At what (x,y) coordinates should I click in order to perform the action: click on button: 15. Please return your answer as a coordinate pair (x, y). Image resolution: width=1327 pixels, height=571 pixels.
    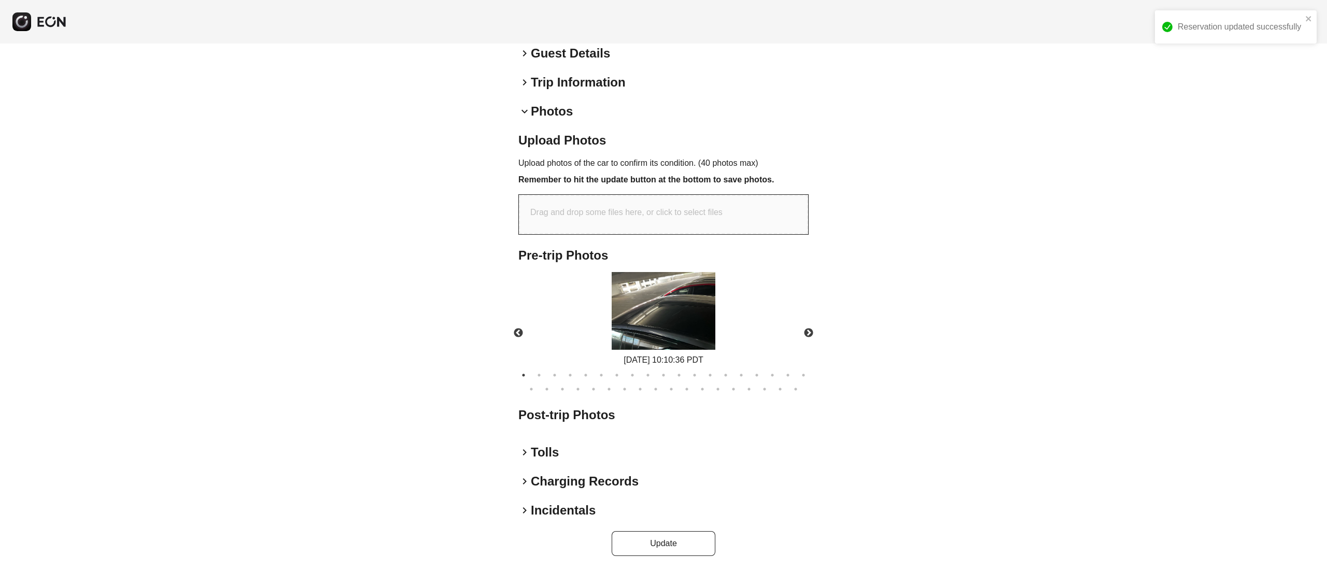
    Looking at the image, I should click on (741, 375).